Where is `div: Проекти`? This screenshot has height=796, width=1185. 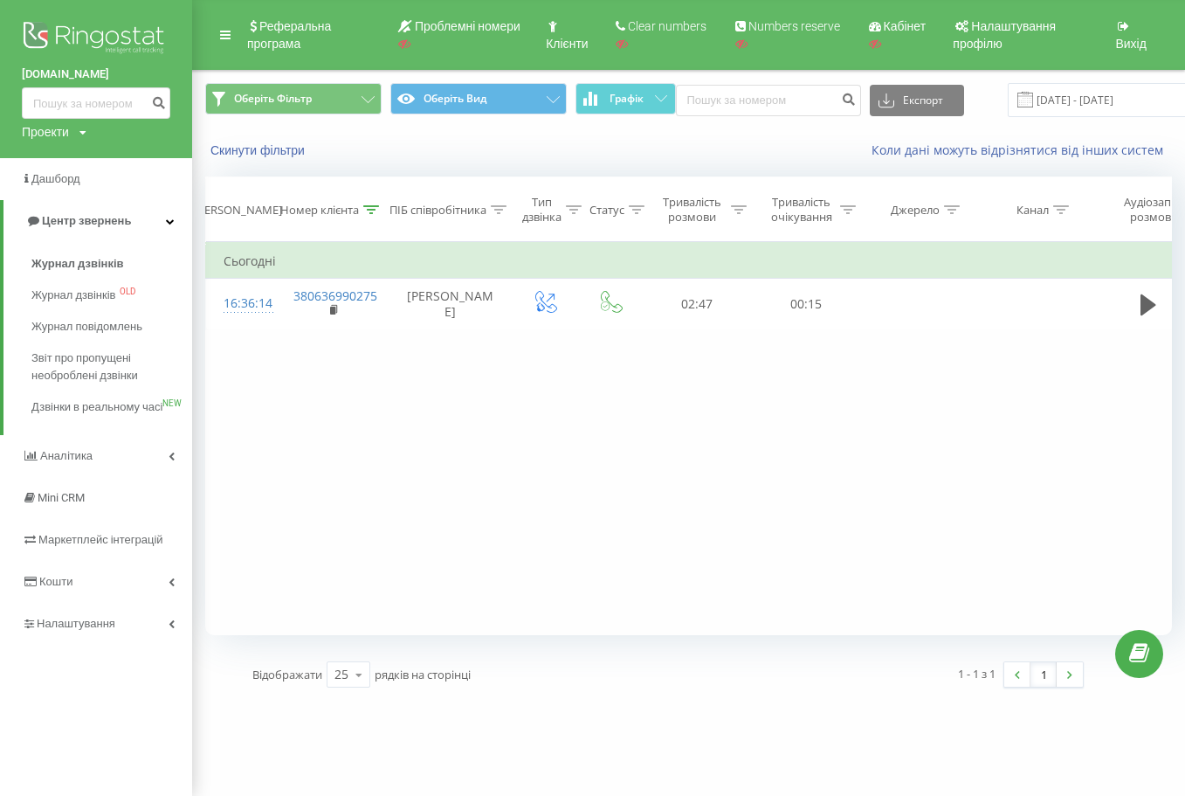
div: Проекти is located at coordinates (45, 132).